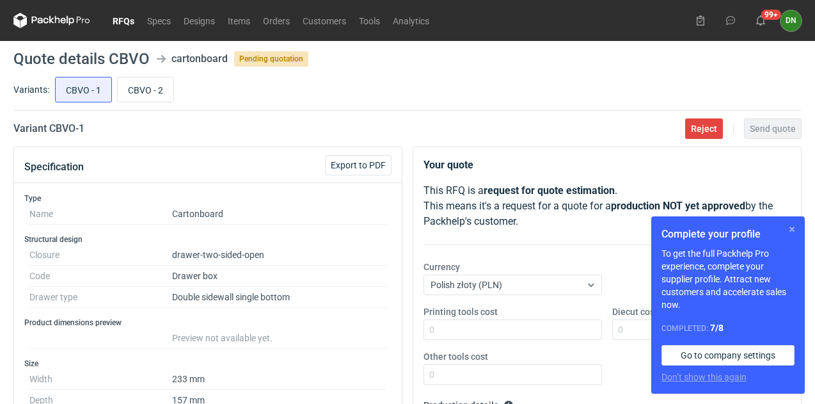  Describe the element at coordinates (448, 164) in the screenshot. I see `strong: Your quote` at that location.